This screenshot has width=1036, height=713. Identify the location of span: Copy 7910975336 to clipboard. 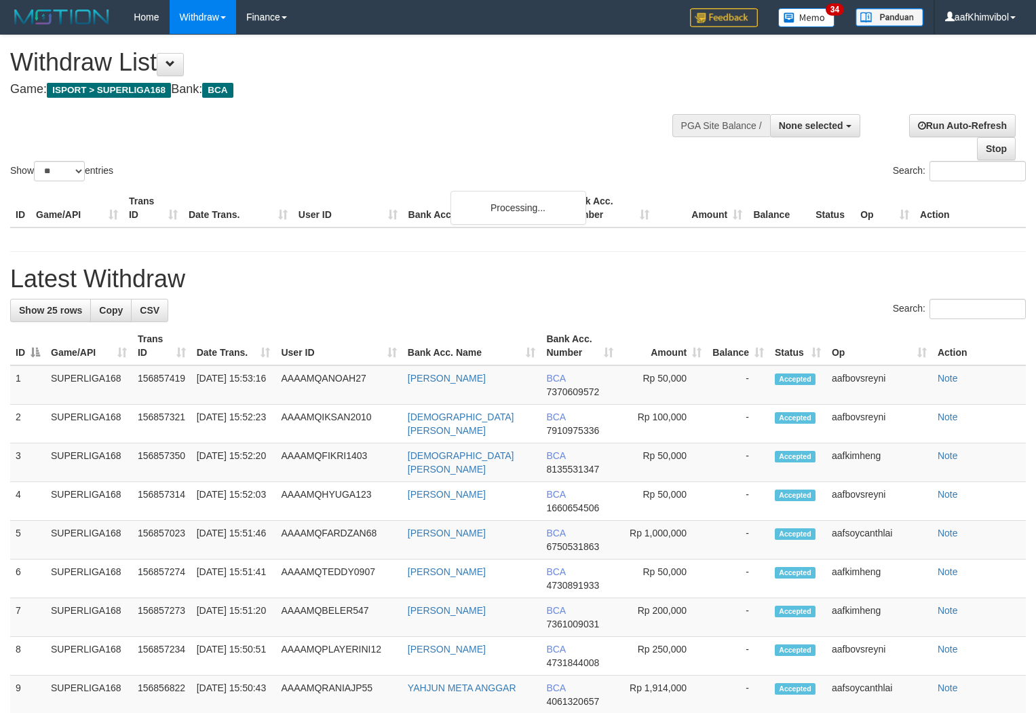
(573, 430).